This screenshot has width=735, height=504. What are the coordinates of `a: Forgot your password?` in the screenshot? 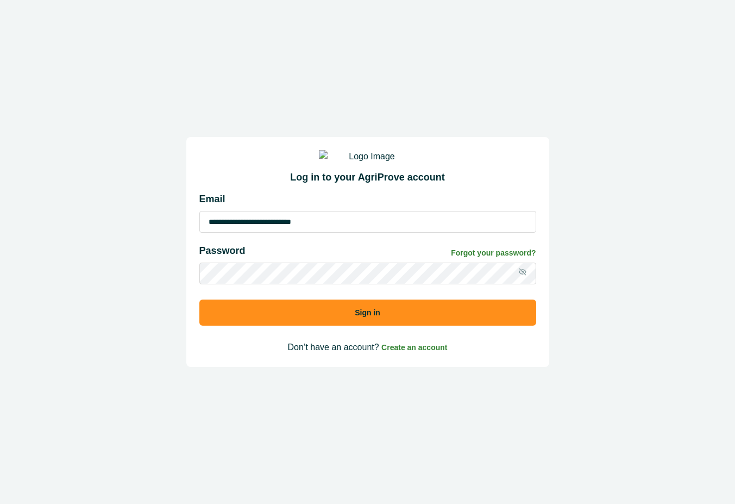 It's located at (493, 253).